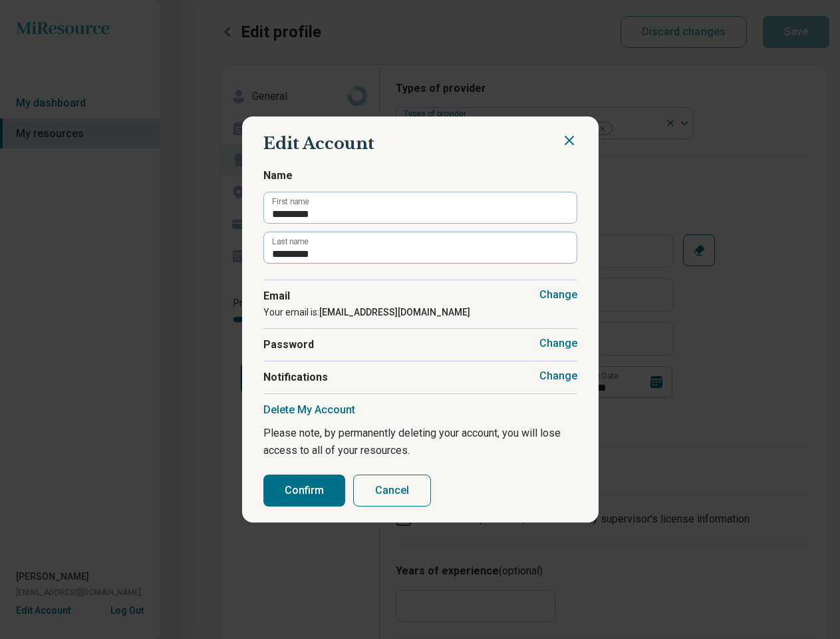  What do you see at coordinates (421, 176) in the screenshot?
I see `span: Name` at bounding box center [421, 176].